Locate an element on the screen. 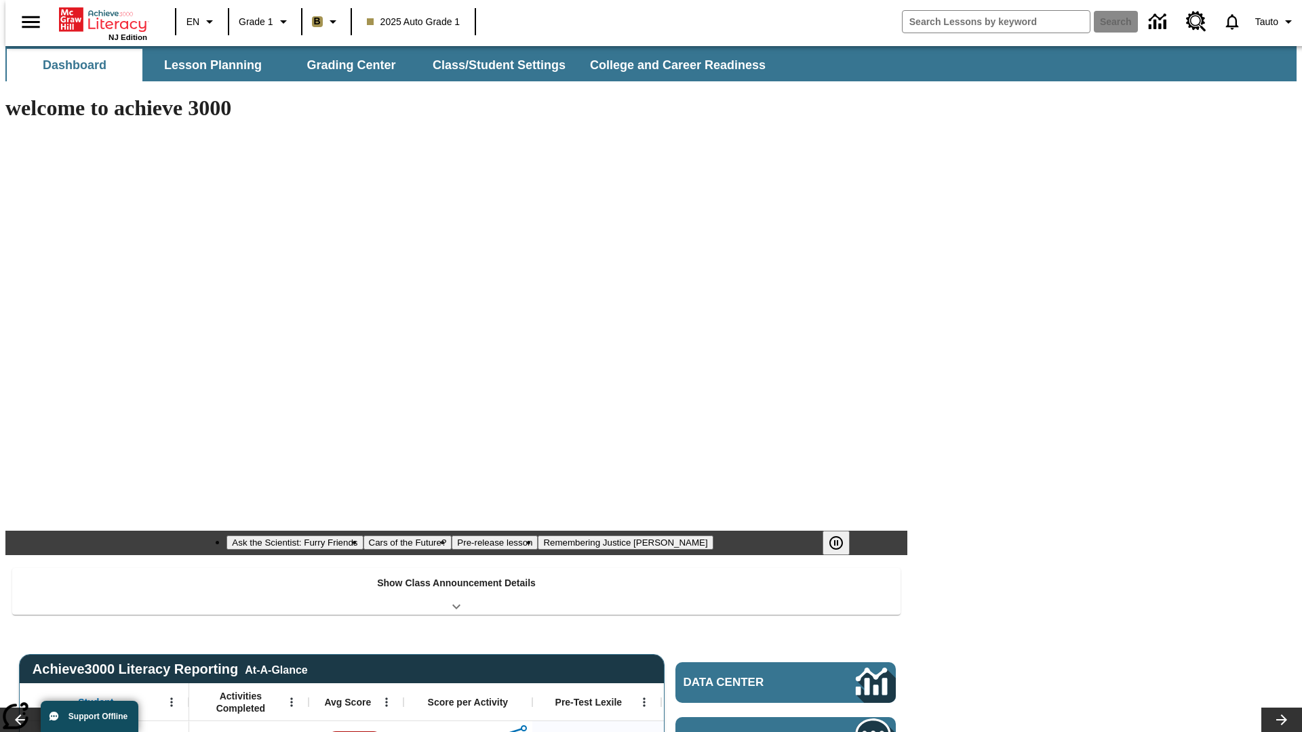 This screenshot has width=1302, height=732. span: Score per Activity is located at coordinates (468, 702).